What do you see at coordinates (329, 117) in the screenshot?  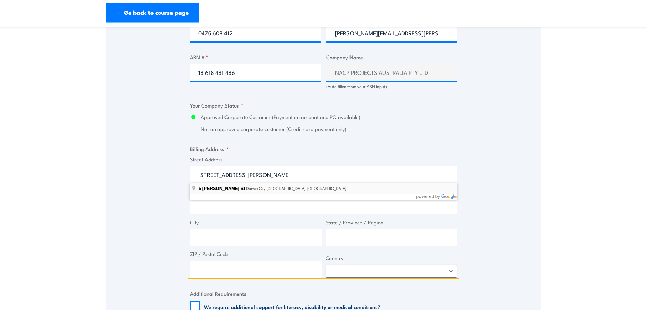 I see `label: Approved Corporate Customer (Payment on account and PO available)` at bounding box center [329, 117].